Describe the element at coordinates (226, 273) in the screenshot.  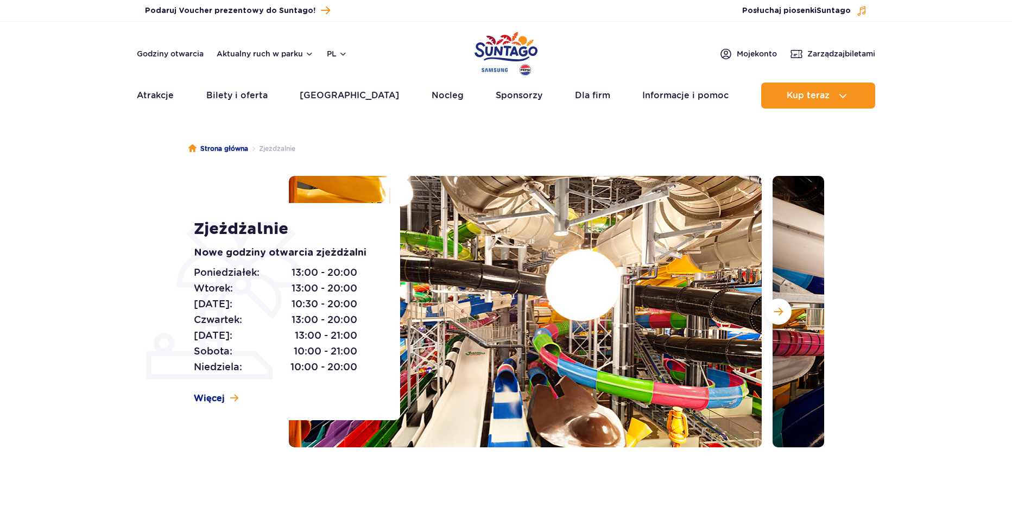
I see `span: Poniedziałek:` at that location.